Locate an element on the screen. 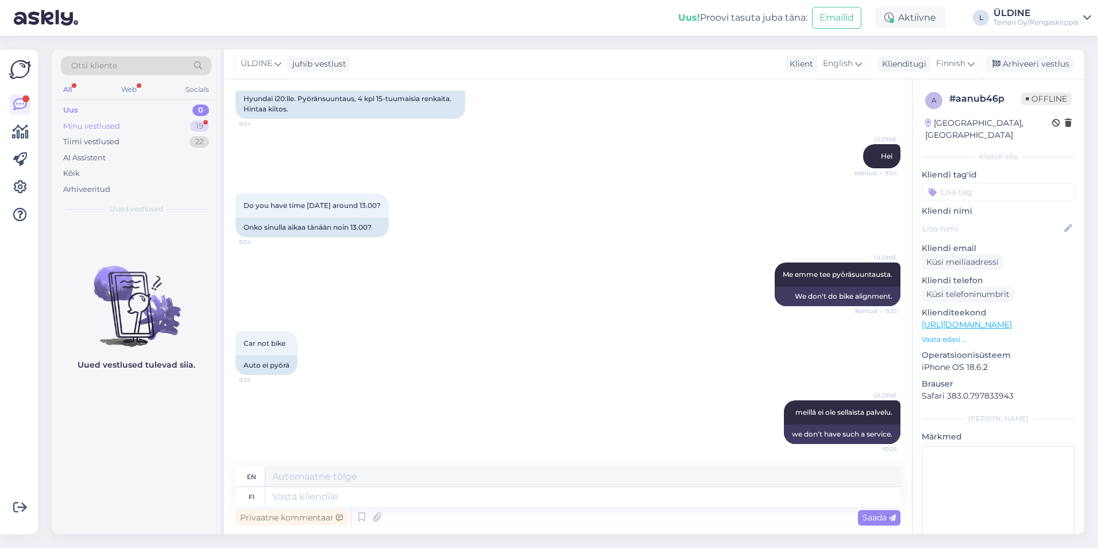 This screenshot has width=1098, height=548. span: Car not bike is located at coordinates (264, 343).